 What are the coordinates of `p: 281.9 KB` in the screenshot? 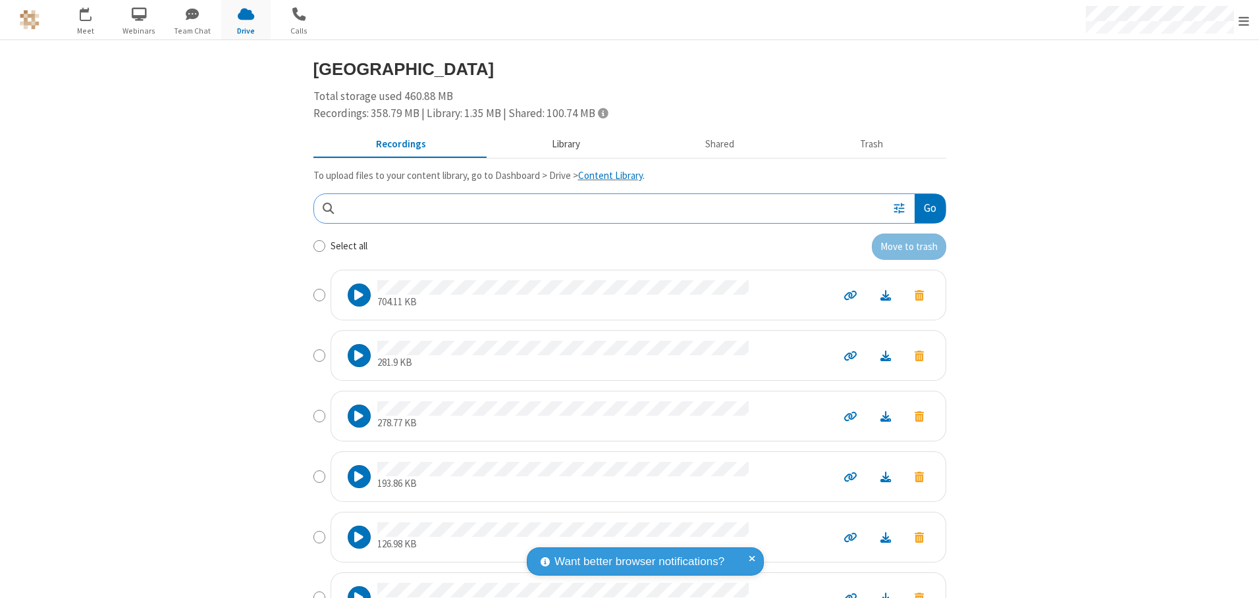 It's located at (563, 363).